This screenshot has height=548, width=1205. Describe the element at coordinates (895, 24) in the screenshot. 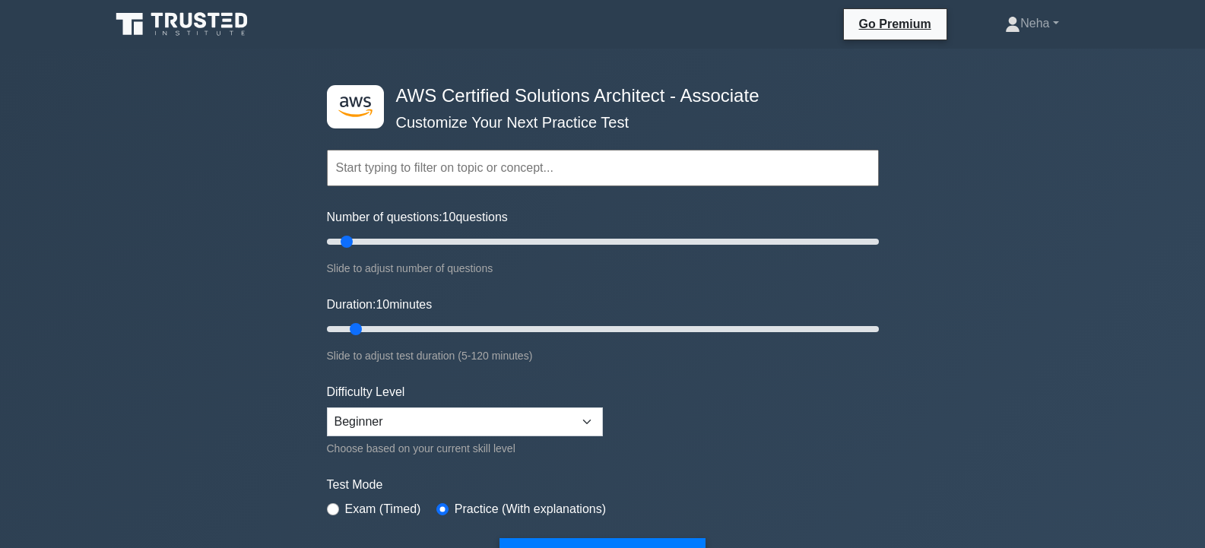

I see `a: Go Premium` at that location.